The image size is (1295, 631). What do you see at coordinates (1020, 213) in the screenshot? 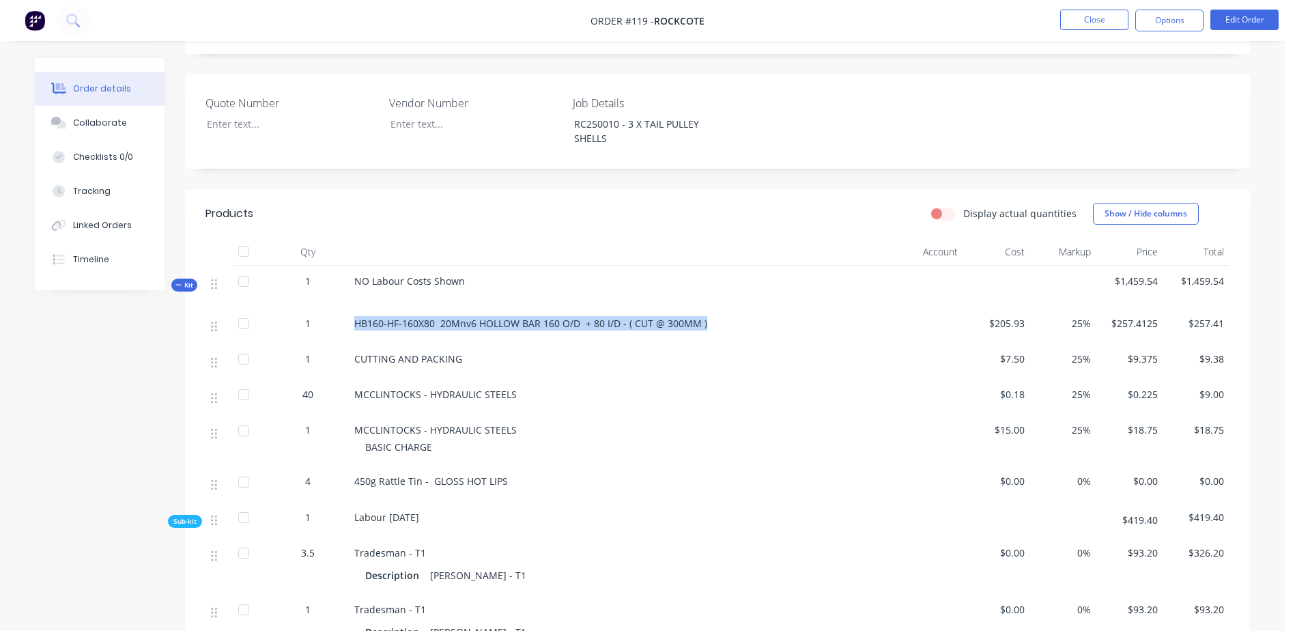
I see `label: Display actual quantities` at bounding box center [1020, 213].